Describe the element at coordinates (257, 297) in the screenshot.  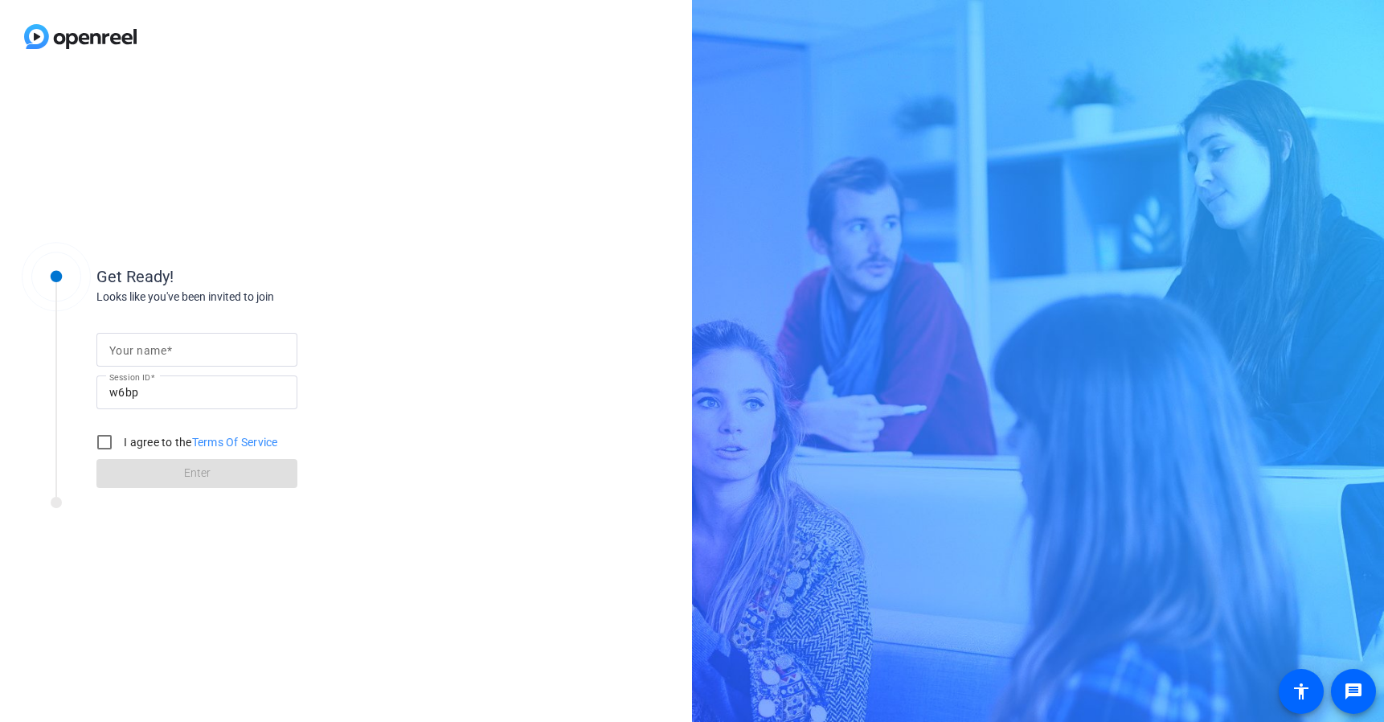
I see `div: Looks like you've been invited to join` at that location.